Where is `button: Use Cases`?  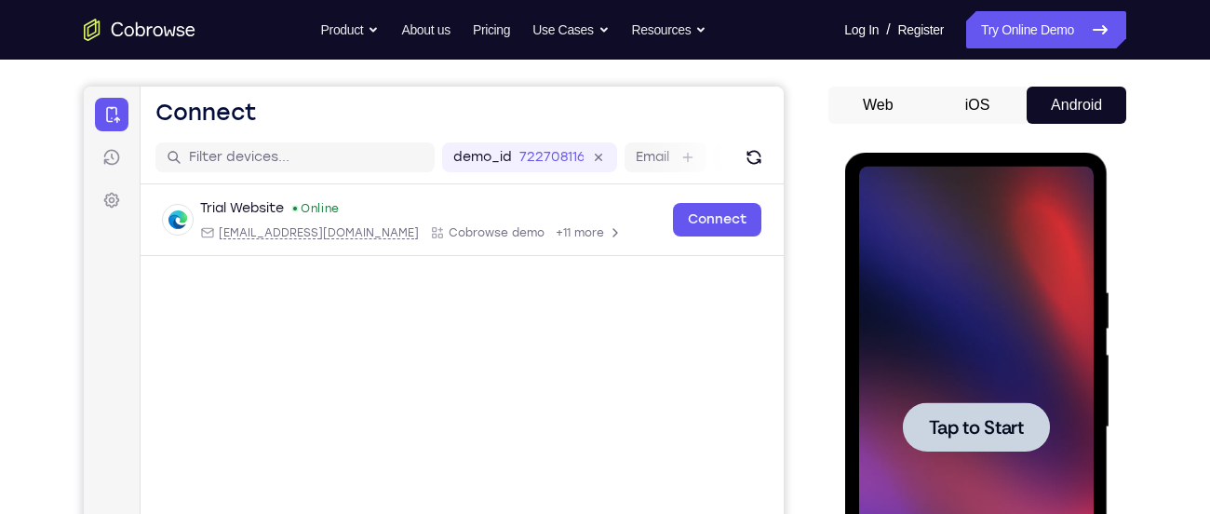 button: Use Cases is located at coordinates (570, 30).